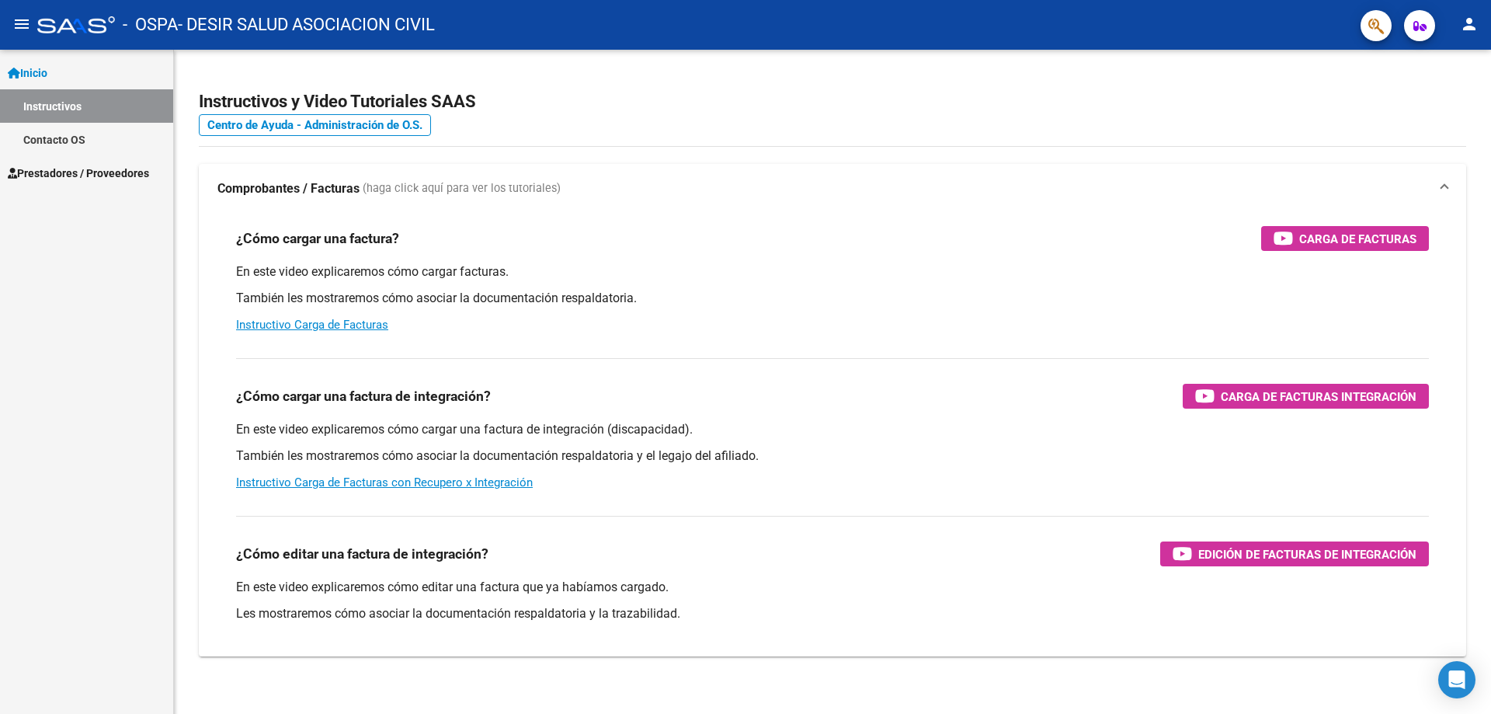 This screenshot has height=714, width=1491. What do you see at coordinates (1306, 396) in the screenshot?
I see `button: Carga de Facturas Integración` at bounding box center [1306, 396].